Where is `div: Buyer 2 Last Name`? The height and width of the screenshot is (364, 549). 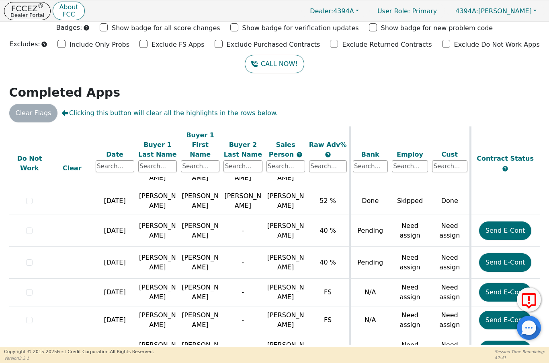 div: Buyer 2 Last Name is located at coordinates (243, 149).